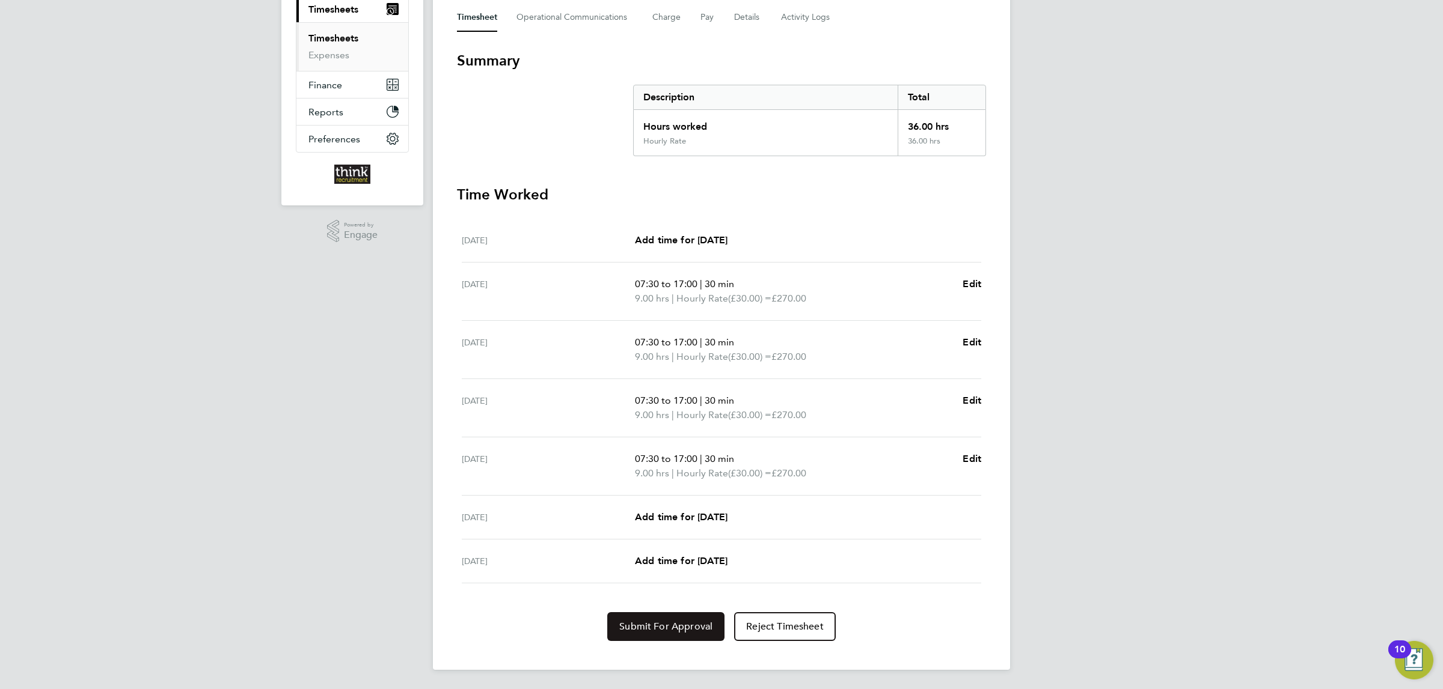 The image size is (1443, 689). What do you see at coordinates (809, 120) in the screenshot?
I see `div: Summary` at bounding box center [809, 120].